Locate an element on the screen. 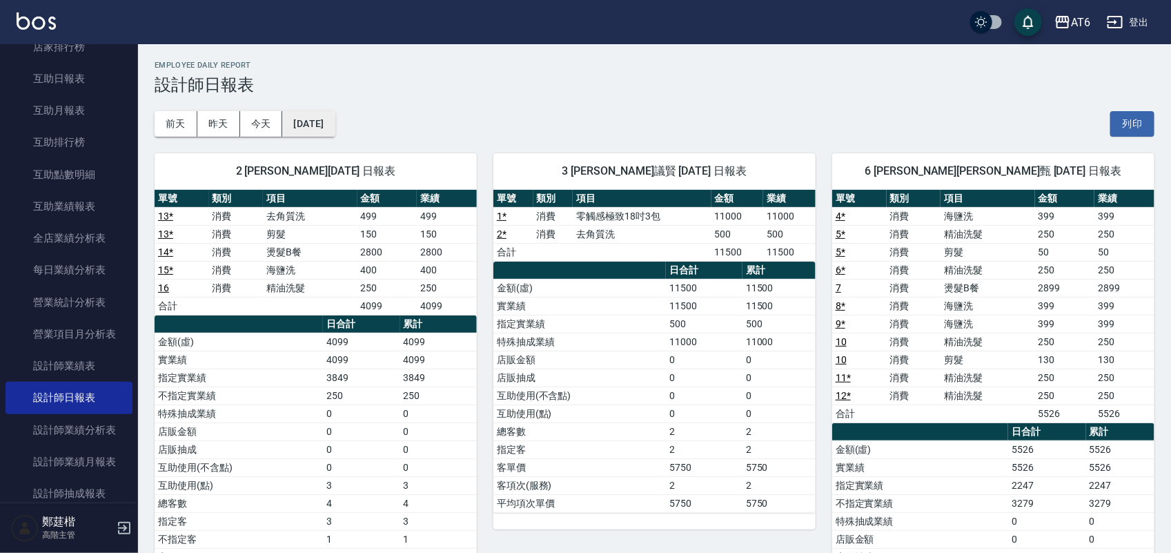 The height and width of the screenshot is (553, 1171). th: 業績 is located at coordinates (790, 199).